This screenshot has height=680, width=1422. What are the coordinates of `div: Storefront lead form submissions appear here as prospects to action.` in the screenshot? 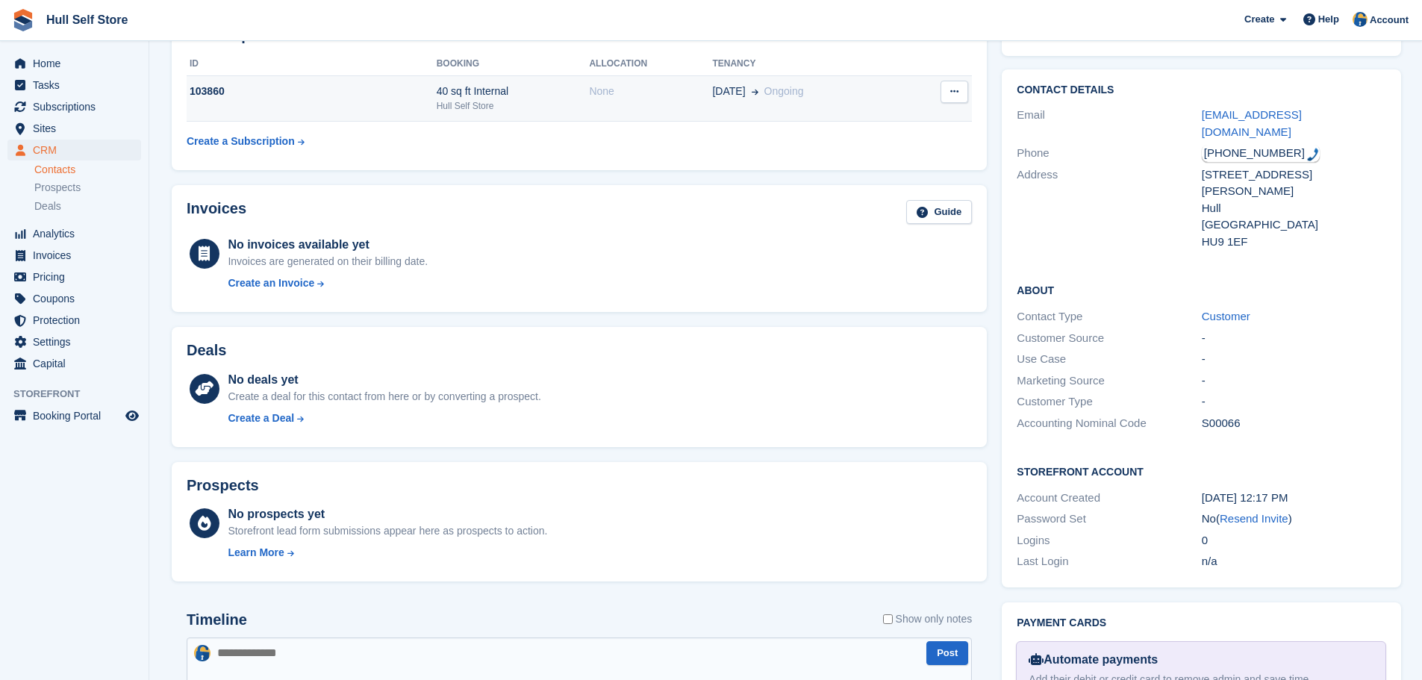 It's located at (387, 531).